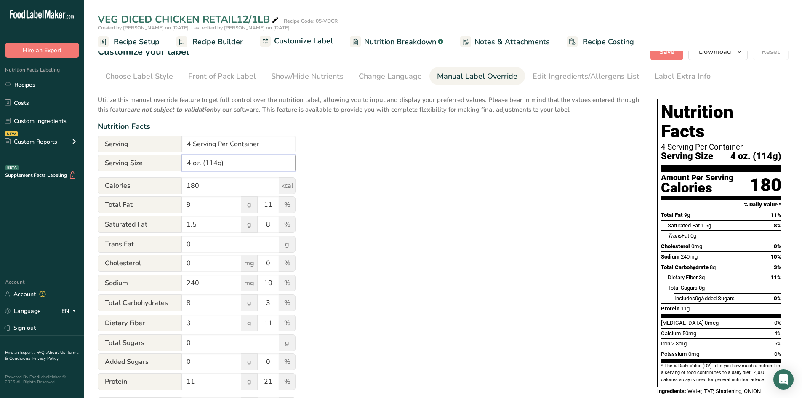  Describe the element at coordinates (770, 52) in the screenshot. I see `span: Reset` at that location.